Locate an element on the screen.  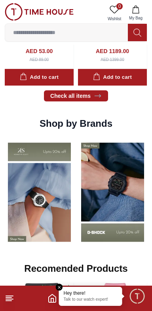
em: Close tooltip is located at coordinates (59, 287).